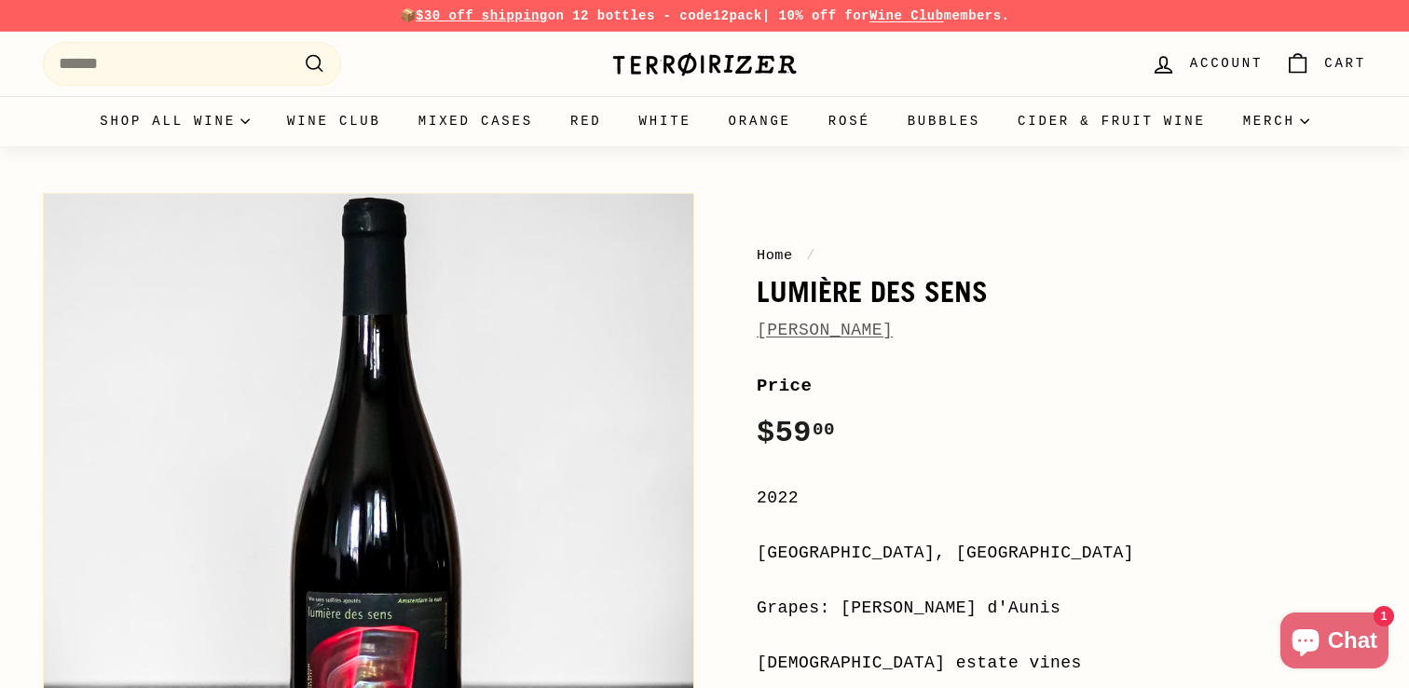  Describe the element at coordinates (1061, 498) in the screenshot. I see `div: 2022` at that location.